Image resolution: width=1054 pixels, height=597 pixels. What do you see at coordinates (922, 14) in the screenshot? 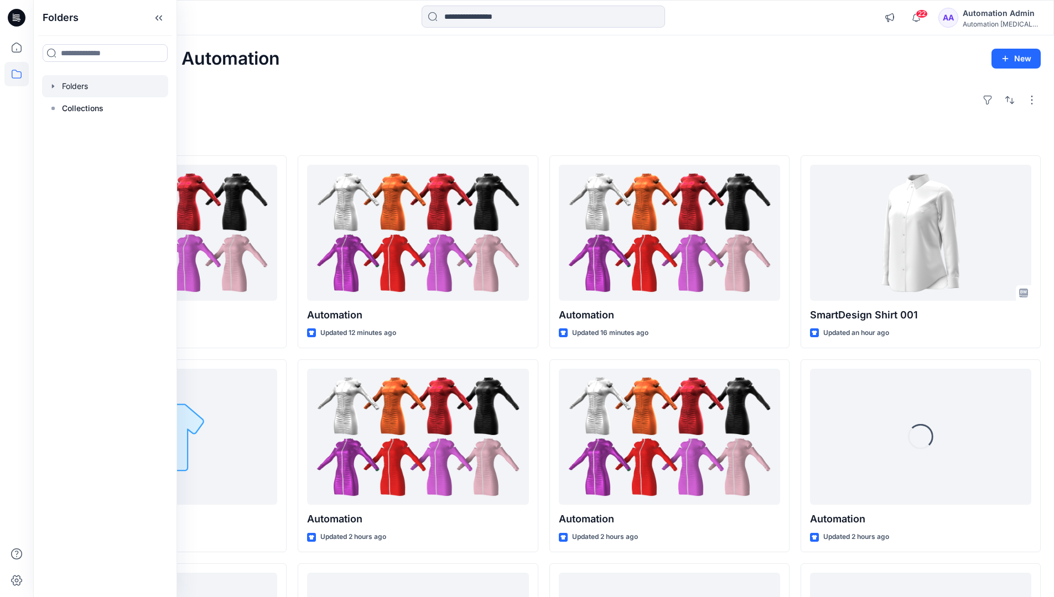
I see `span: 22` at bounding box center [922, 14].